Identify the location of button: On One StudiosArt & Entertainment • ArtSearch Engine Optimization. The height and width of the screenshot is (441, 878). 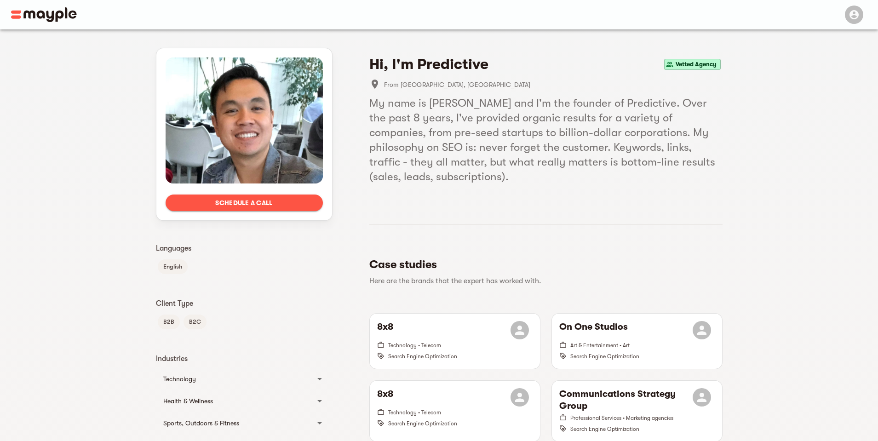
(637, 341).